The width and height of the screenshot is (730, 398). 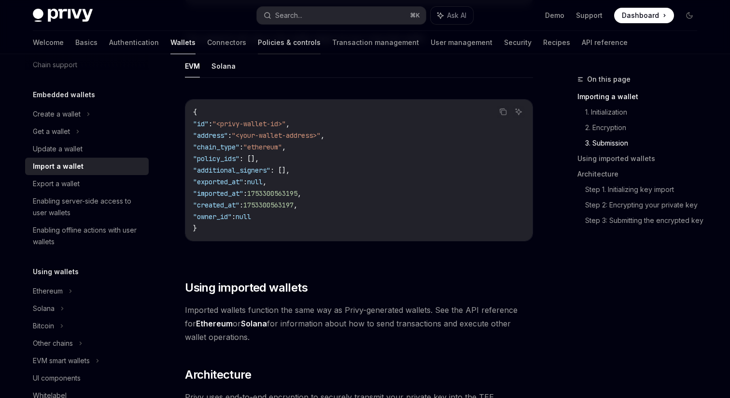 I want to click on a: Export a wallet, so click(x=87, y=184).